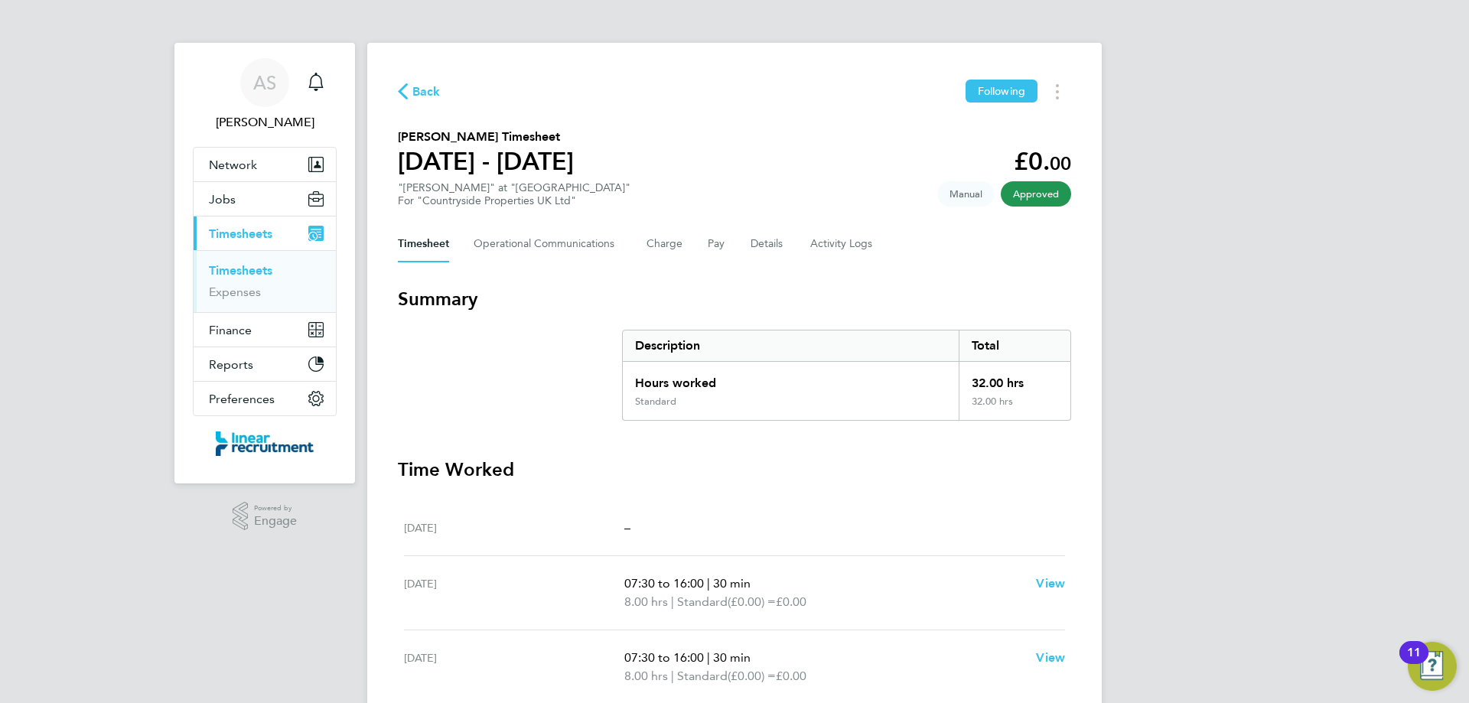 This screenshot has width=1469, height=703. Describe the element at coordinates (1001, 91) in the screenshot. I see `span: Following` at that location.